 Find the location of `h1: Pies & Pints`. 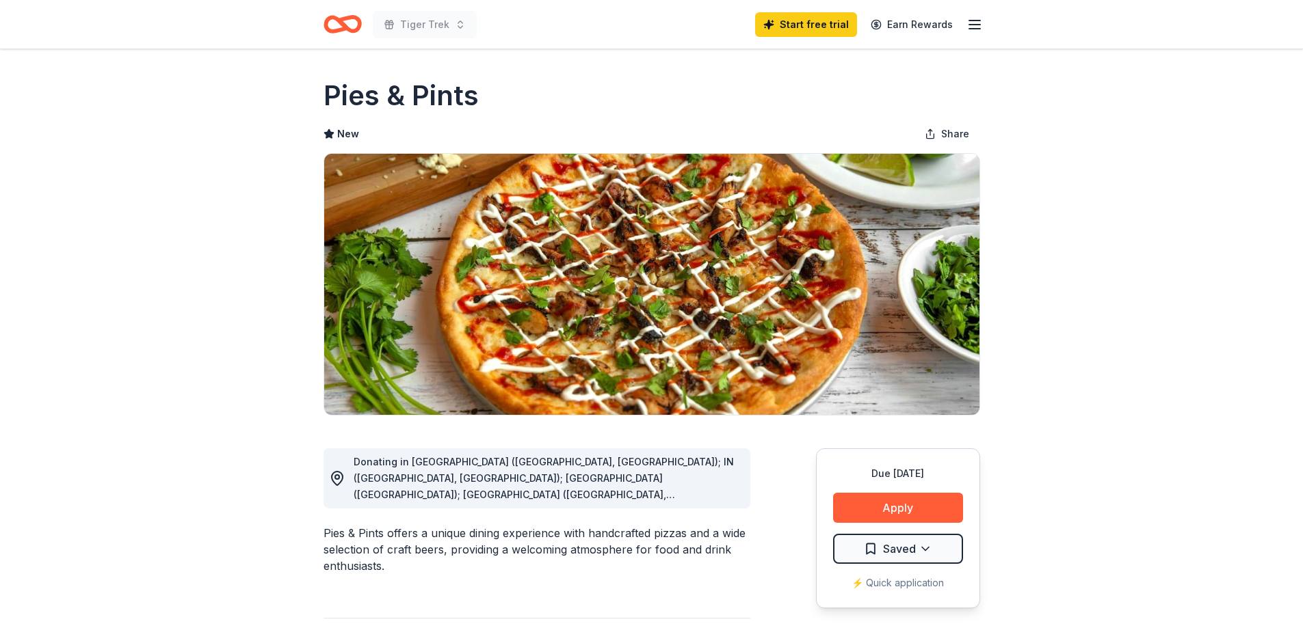

h1: Pies & Pints is located at coordinates (401, 96).